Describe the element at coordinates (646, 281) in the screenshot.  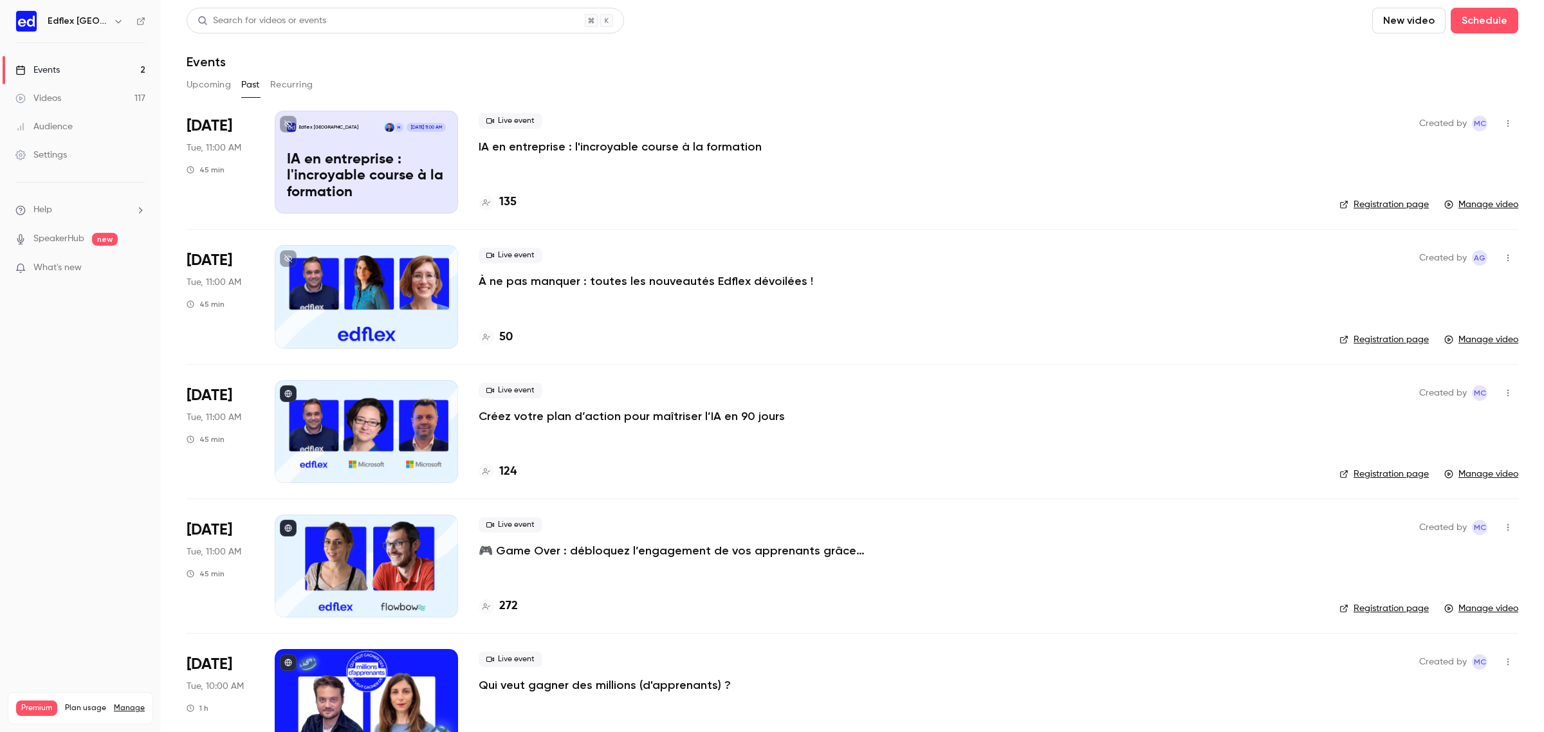
I see `p: À ne pas manquer : toutes les nouveautés Edflex dévoilées !` at that location.